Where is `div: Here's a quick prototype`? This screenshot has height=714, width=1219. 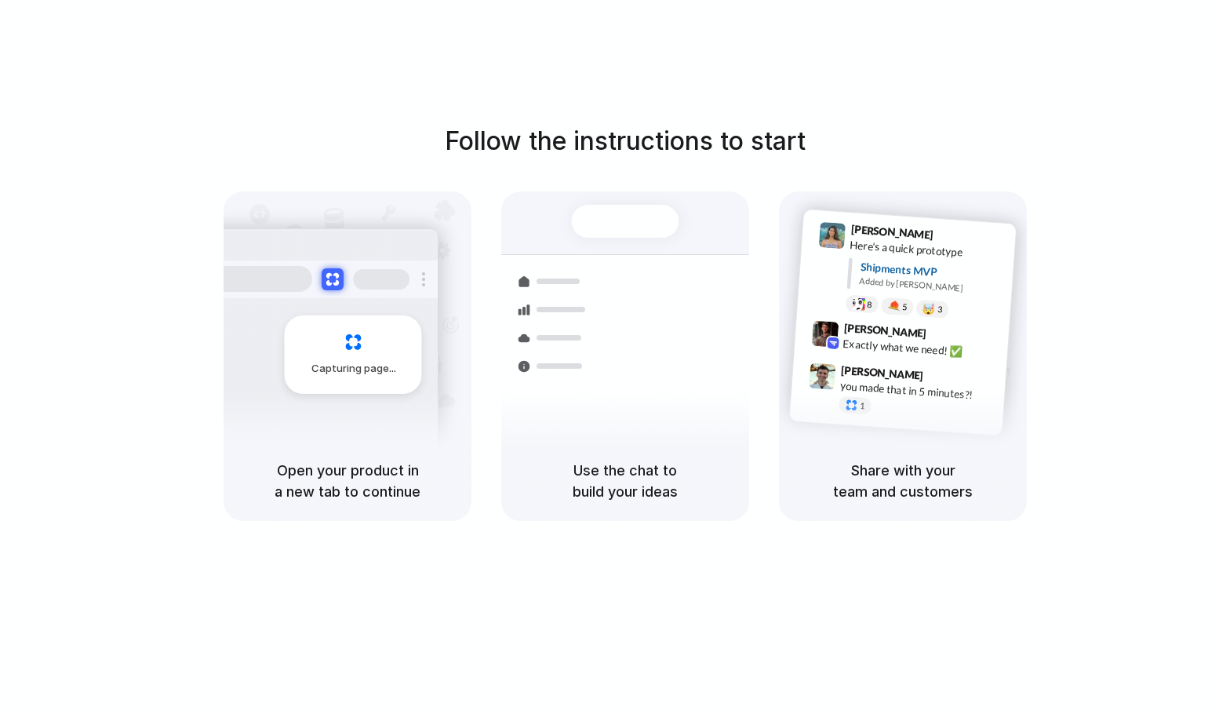
div: Here's a quick prototype is located at coordinates (928, 249).